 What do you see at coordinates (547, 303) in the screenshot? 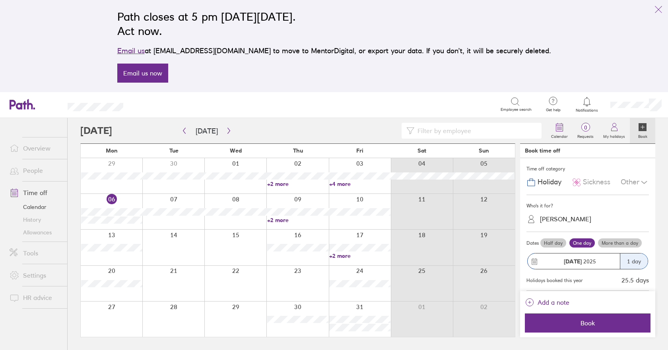
I see `button: Add a note` at bounding box center [547, 303].